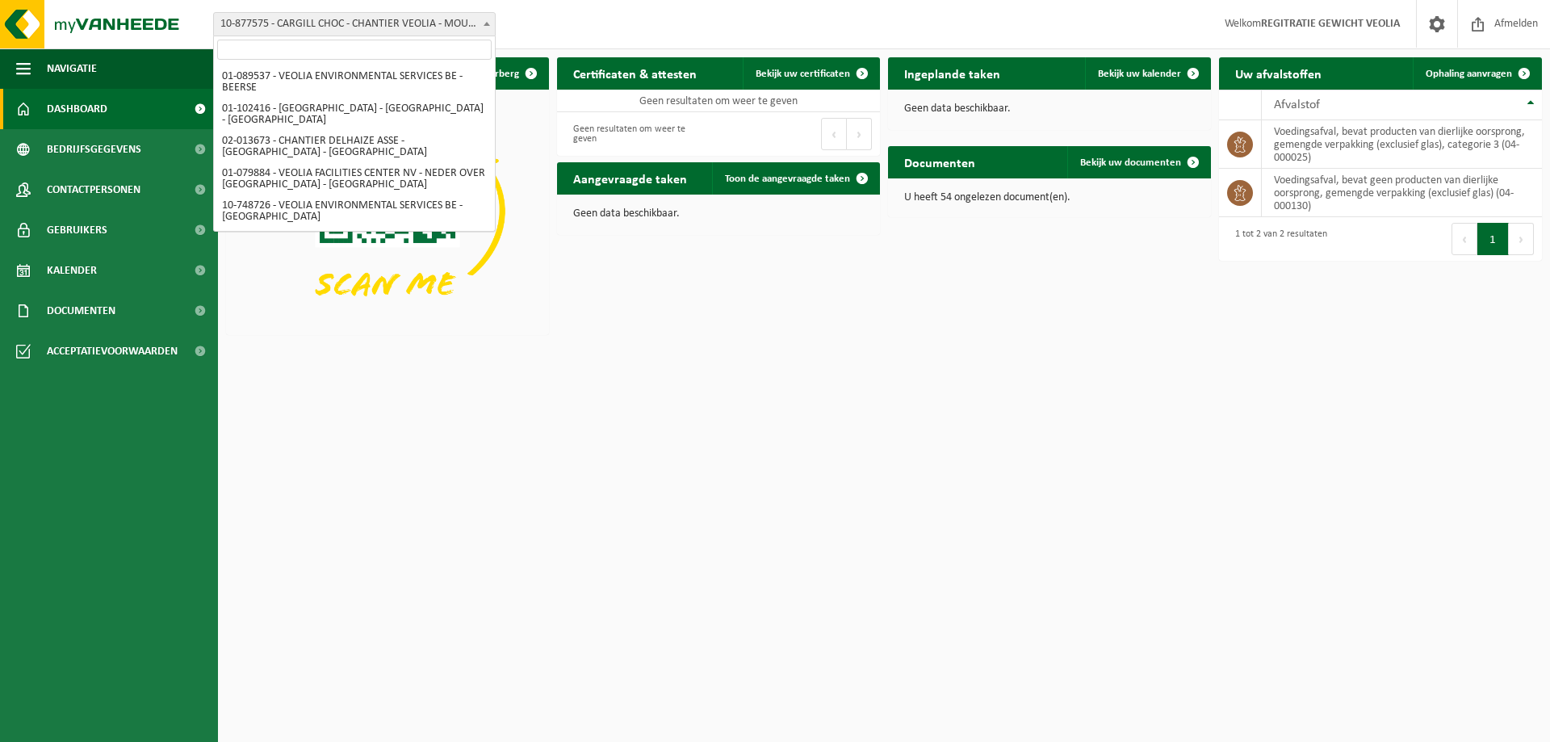 The image size is (1550, 742). Describe the element at coordinates (787, 178) in the screenshot. I see `span: Toon de aangevraagde taken` at that location.